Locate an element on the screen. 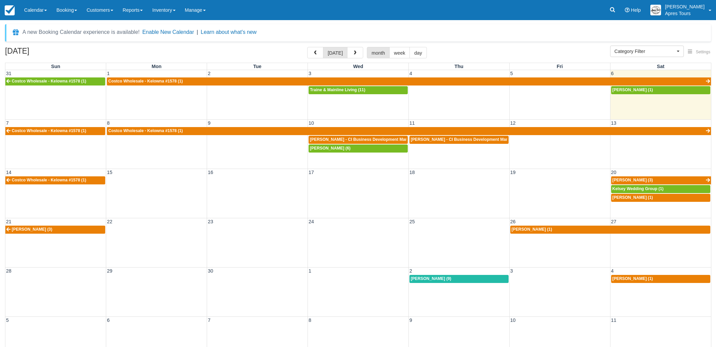  span: 24 is located at coordinates (311, 221).